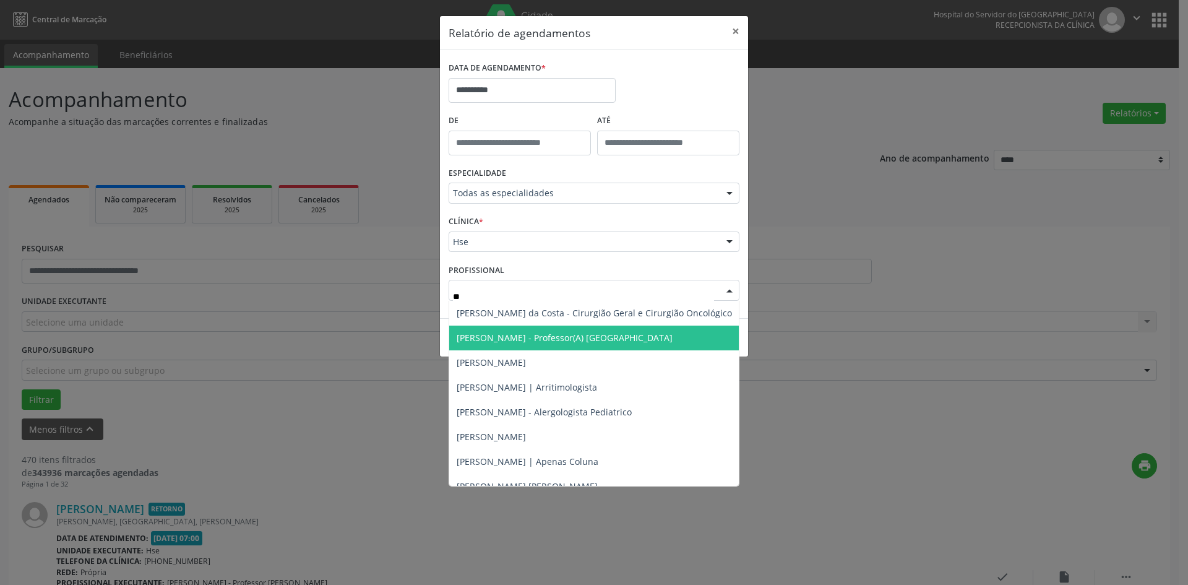  I want to click on h5: Relatório de agendamentos, so click(519, 33).